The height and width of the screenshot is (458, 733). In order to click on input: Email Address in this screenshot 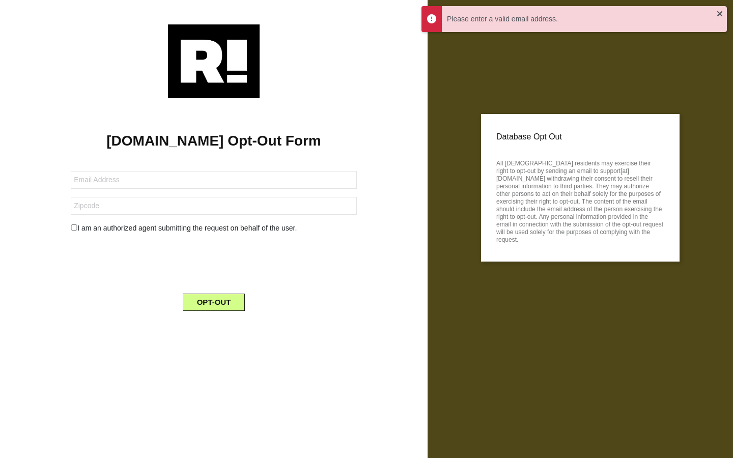, I will do `click(214, 180)`.